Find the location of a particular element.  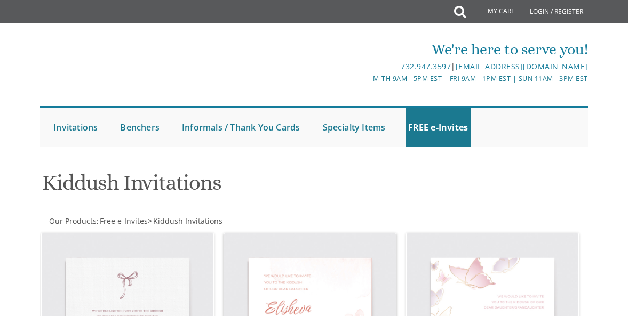

div: M-Th 9am - 5pm EST | Fri 9am - 1pm EST | Sun 11am - 3pm EST is located at coordinates (405, 78).